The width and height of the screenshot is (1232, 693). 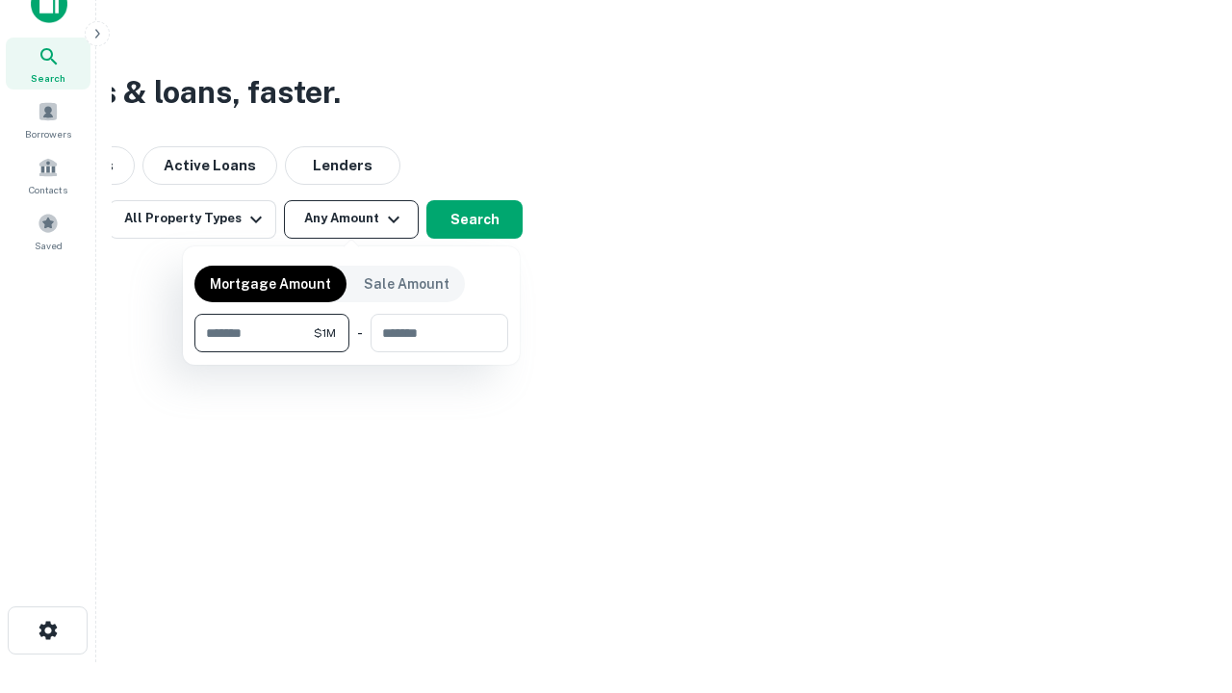 What do you see at coordinates (324, 333) in the screenshot?
I see `span: $1M` at bounding box center [324, 333].